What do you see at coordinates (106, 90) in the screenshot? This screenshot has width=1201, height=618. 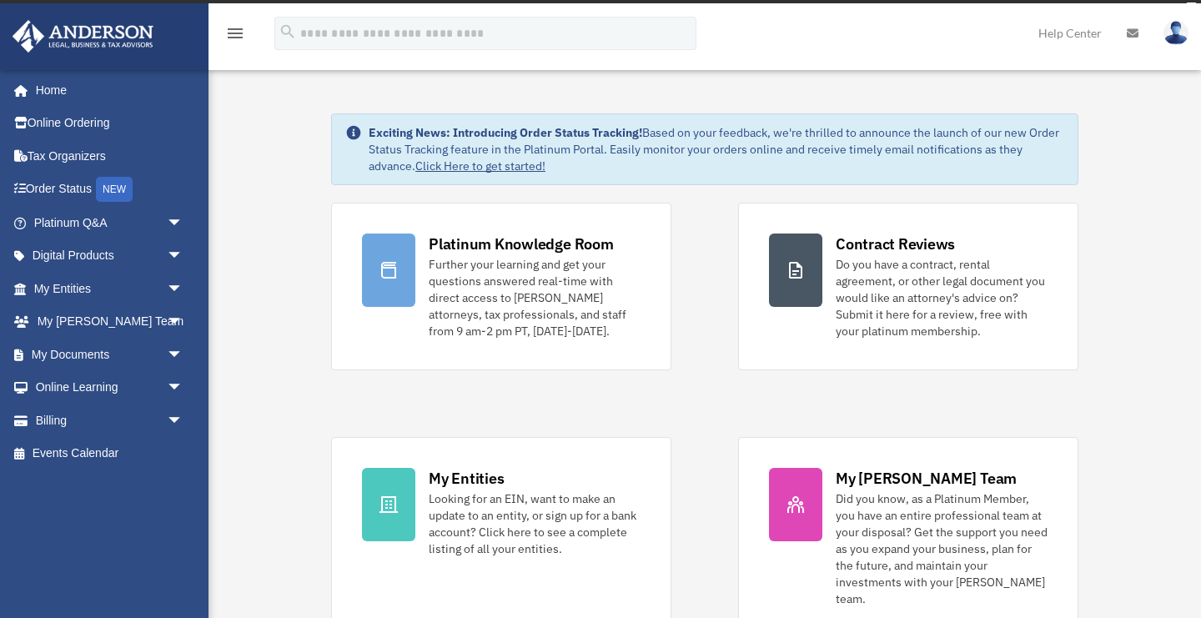 I see `a: Home` at bounding box center [106, 90].